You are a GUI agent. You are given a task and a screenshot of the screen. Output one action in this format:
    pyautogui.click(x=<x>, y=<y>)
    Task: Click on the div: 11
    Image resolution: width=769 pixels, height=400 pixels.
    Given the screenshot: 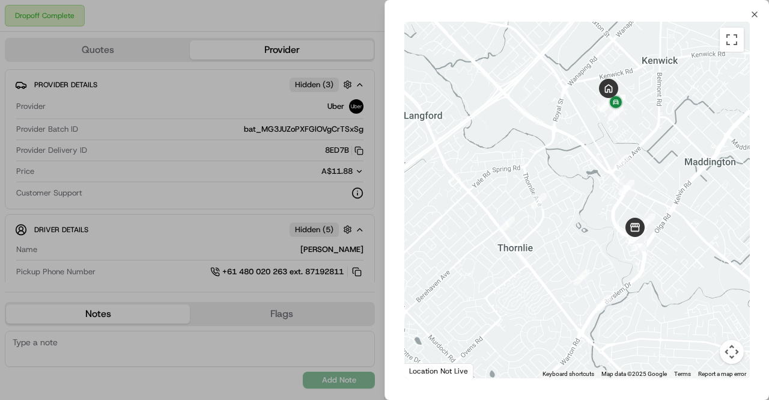 What is the action you would take?
    pyautogui.click(x=622, y=162)
    